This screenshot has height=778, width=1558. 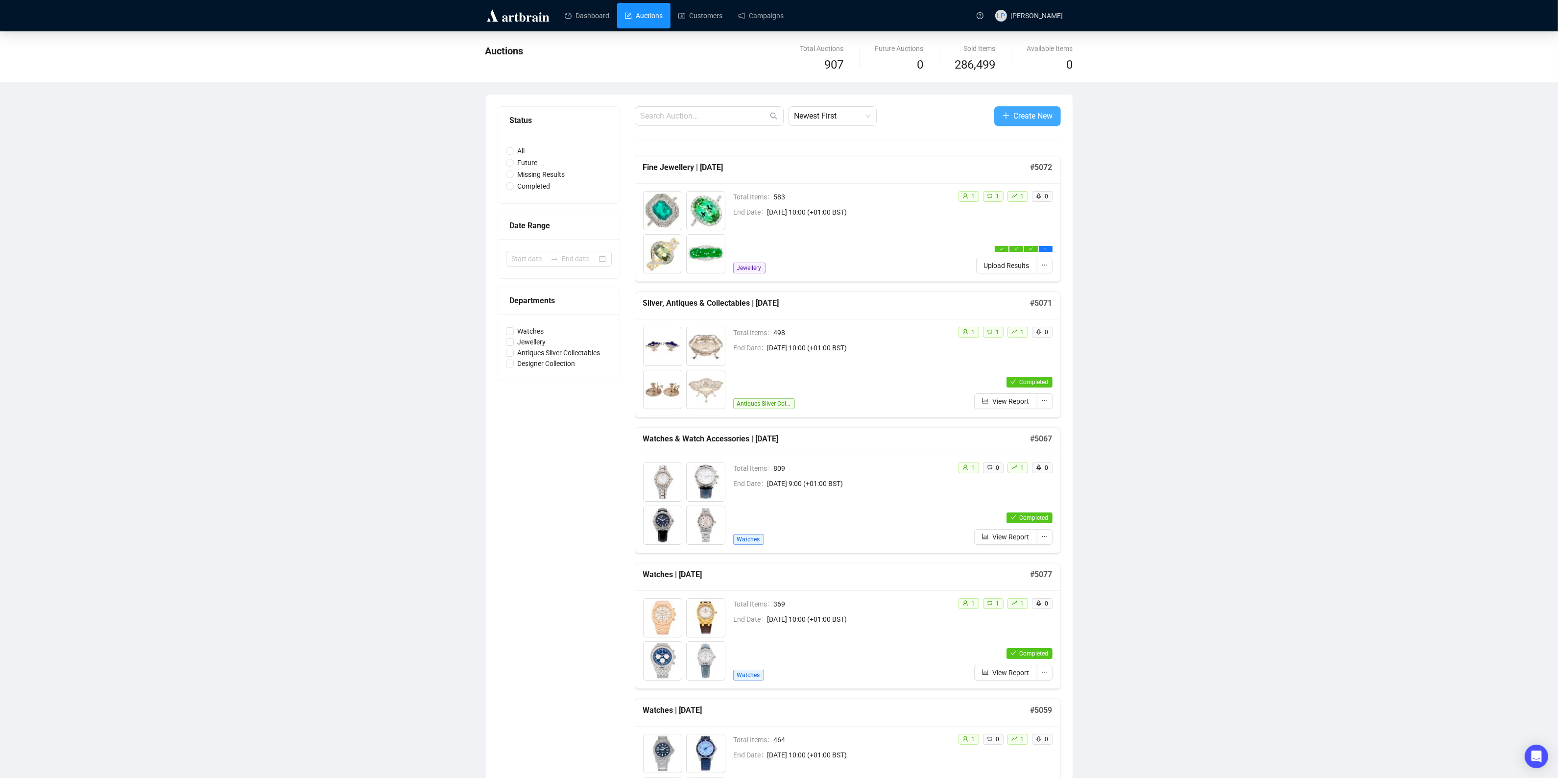 What do you see at coordinates (1007, 266) in the screenshot?
I see `button: Upload Results` at bounding box center [1007, 266].